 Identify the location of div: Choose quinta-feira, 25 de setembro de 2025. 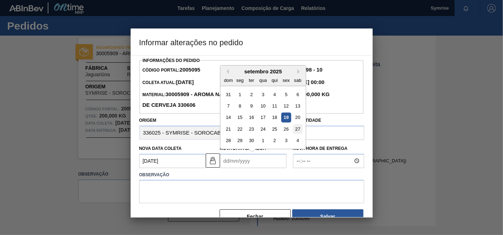
(274, 129).